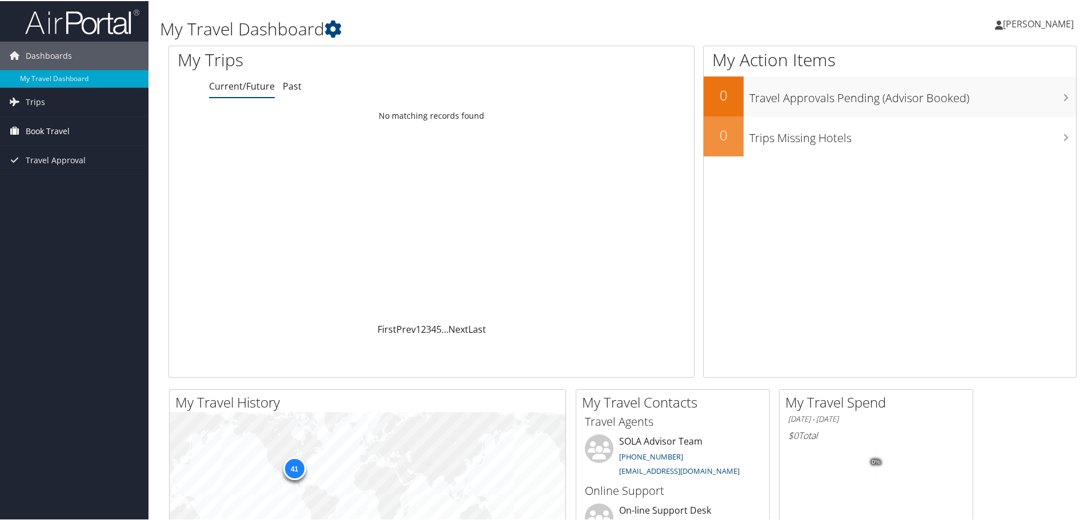 This screenshot has width=1092, height=520. Describe the element at coordinates (458, 328) in the screenshot. I see `a: Next` at that location.